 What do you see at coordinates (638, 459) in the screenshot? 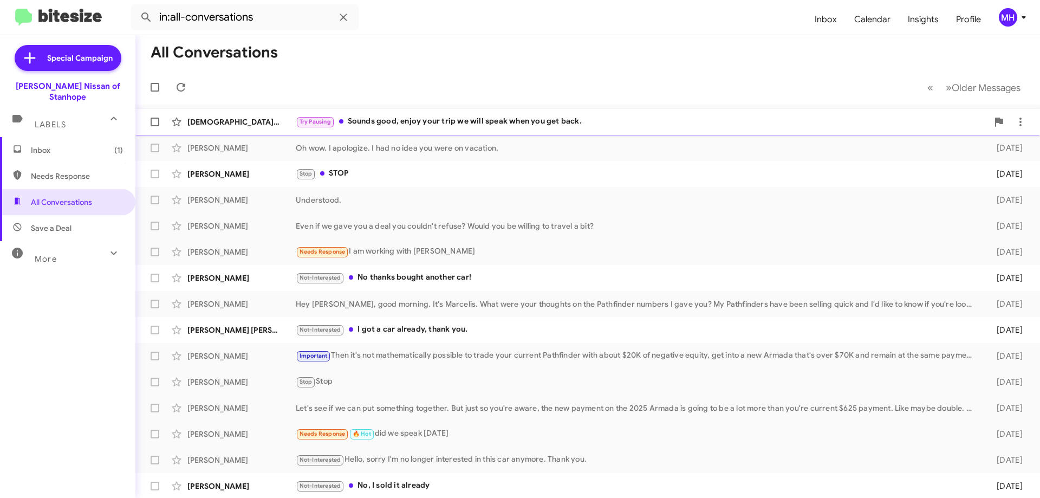
I see `div: Hello, sorry I'm no longer interested in this car anymore. Thank you.` at bounding box center [638, 459].